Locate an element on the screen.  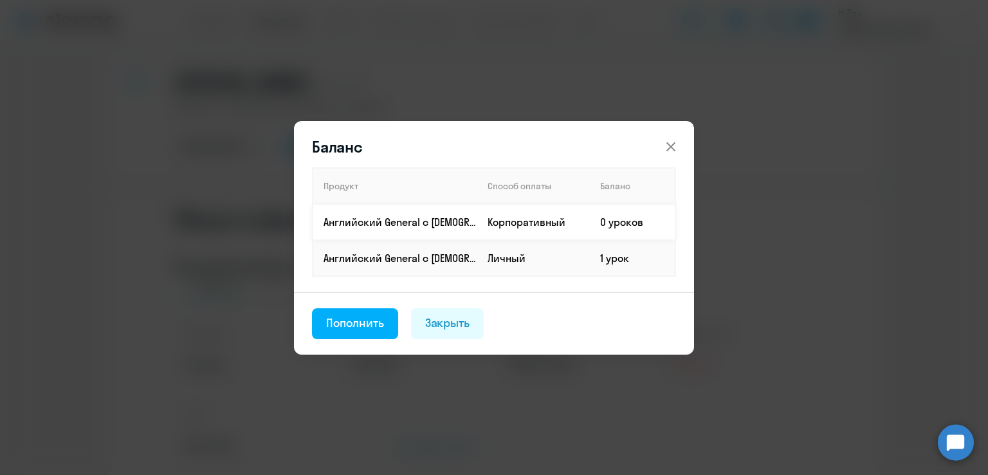
button: Закрыть is located at coordinates (448, 324).